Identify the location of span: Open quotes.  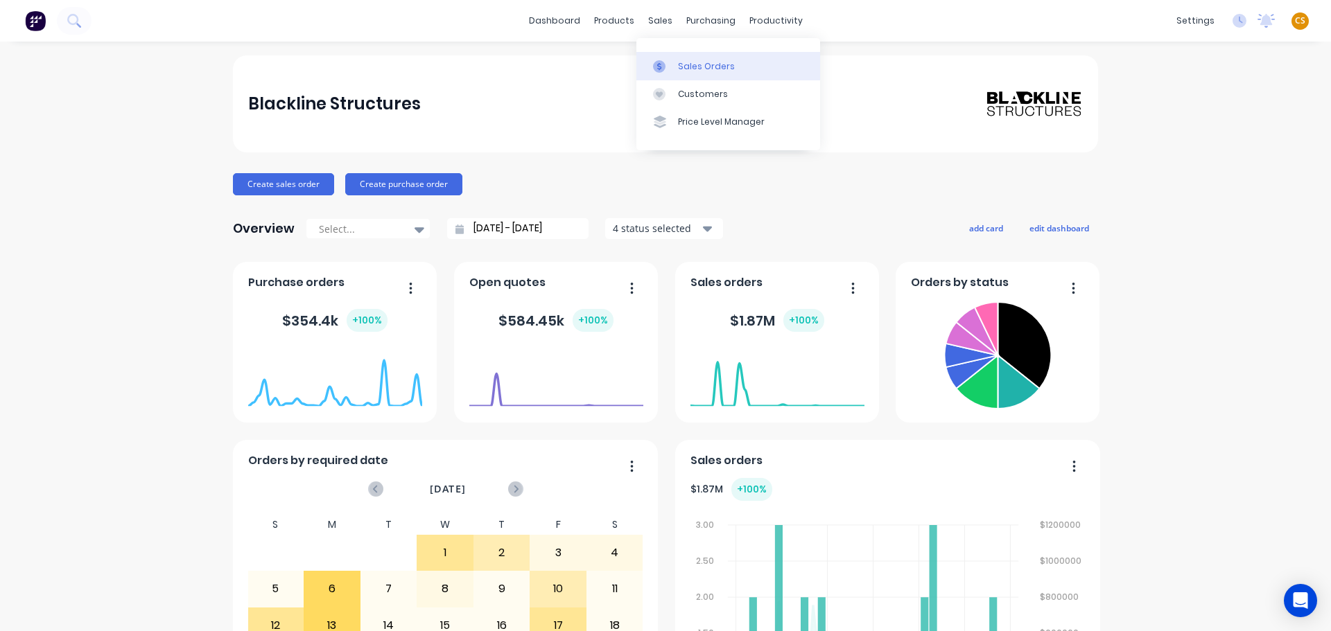
(507, 283).